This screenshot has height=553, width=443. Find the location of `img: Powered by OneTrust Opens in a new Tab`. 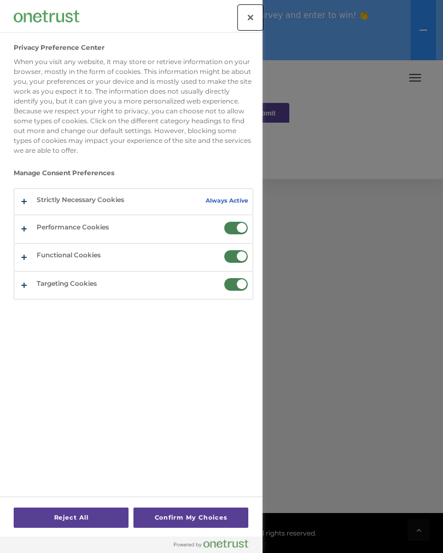

img: Powered by OneTrust Opens in a new Tab is located at coordinates (211, 543).